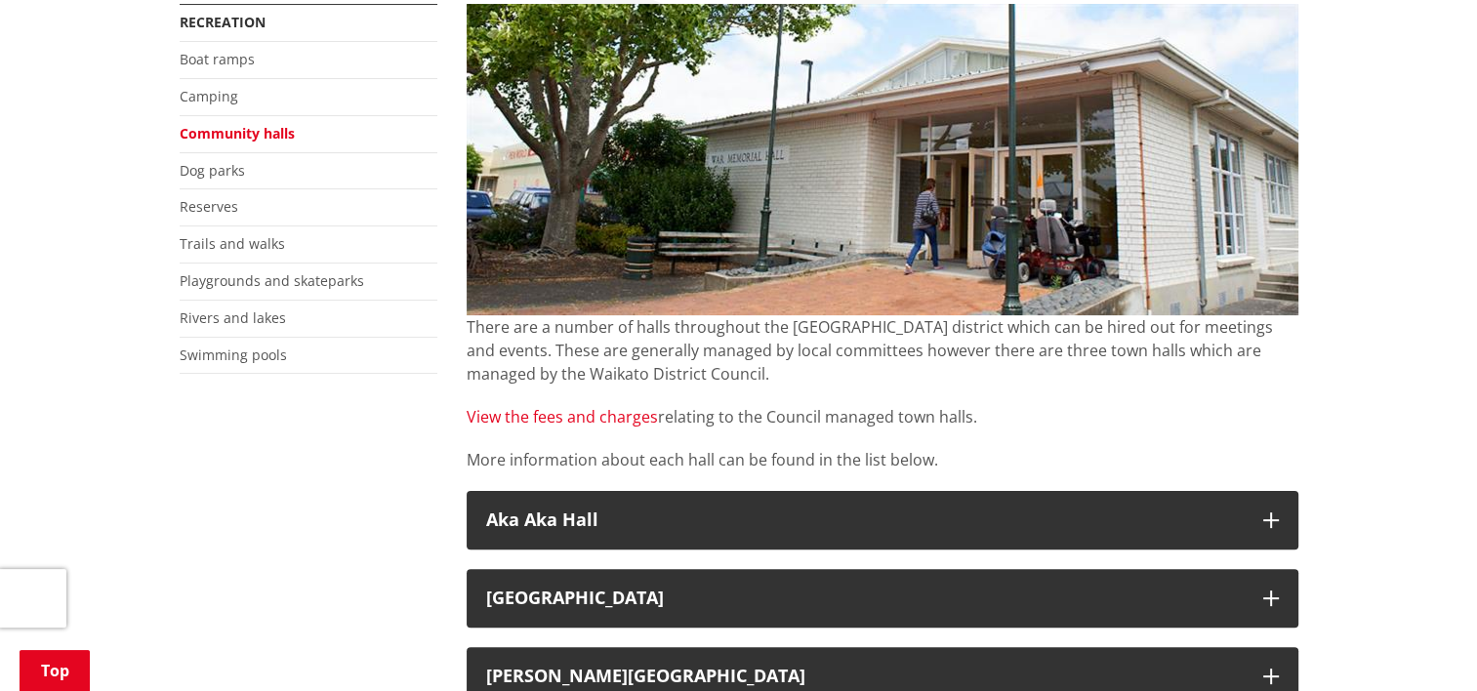  Describe the element at coordinates (237, 133) in the screenshot. I see `a: Community halls` at that location.